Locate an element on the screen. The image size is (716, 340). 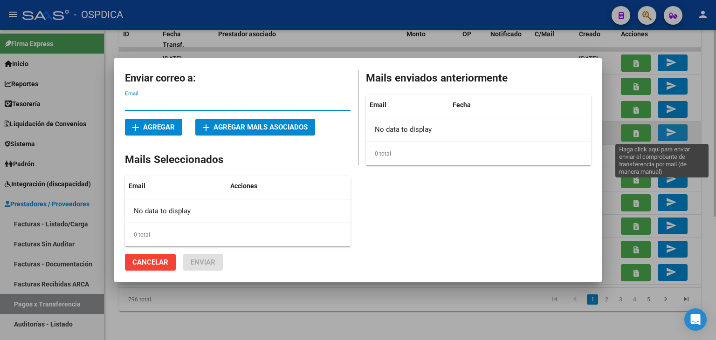
span: Prestador asociado is located at coordinates (247, 34).